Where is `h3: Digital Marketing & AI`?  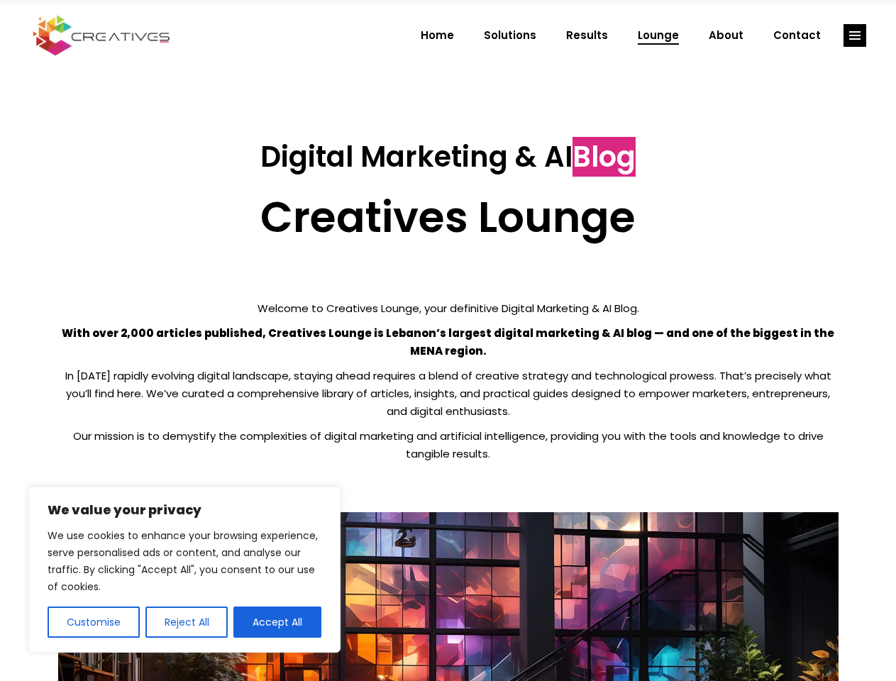
h3: Digital Marketing & AI is located at coordinates (448, 157).